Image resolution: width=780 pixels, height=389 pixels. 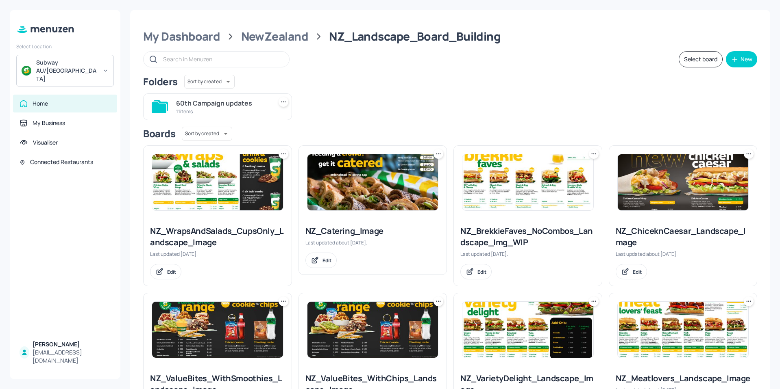 What do you see at coordinates (45, 143) in the screenshot?
I see `div: Visualiser` at bounding box center [45, 143].